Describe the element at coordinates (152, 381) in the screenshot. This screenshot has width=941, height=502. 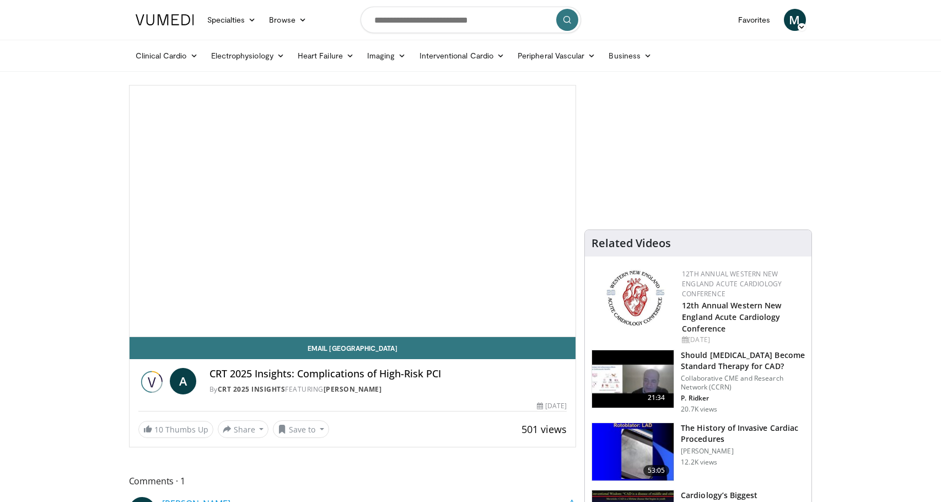
I see `img: CRT 2025 Insights` at that location.